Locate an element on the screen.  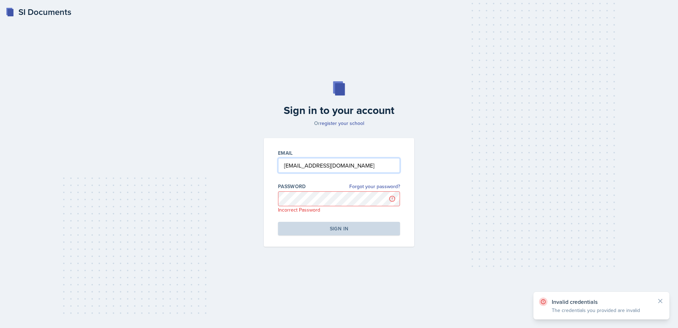
h2: Sign in to your account is located at coordinates (339, 110).